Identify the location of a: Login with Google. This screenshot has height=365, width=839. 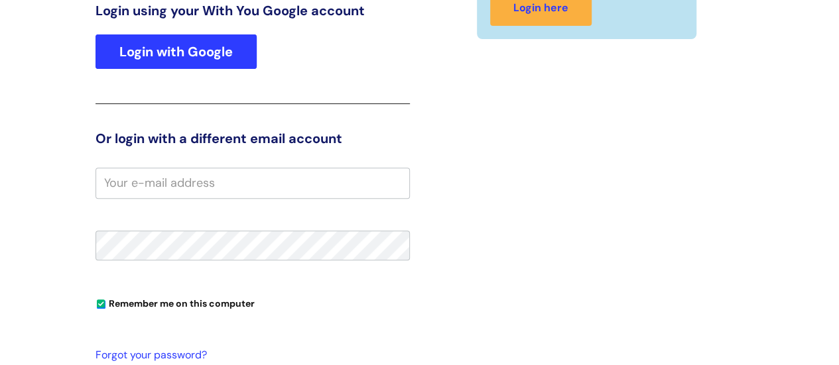
(176, 52).